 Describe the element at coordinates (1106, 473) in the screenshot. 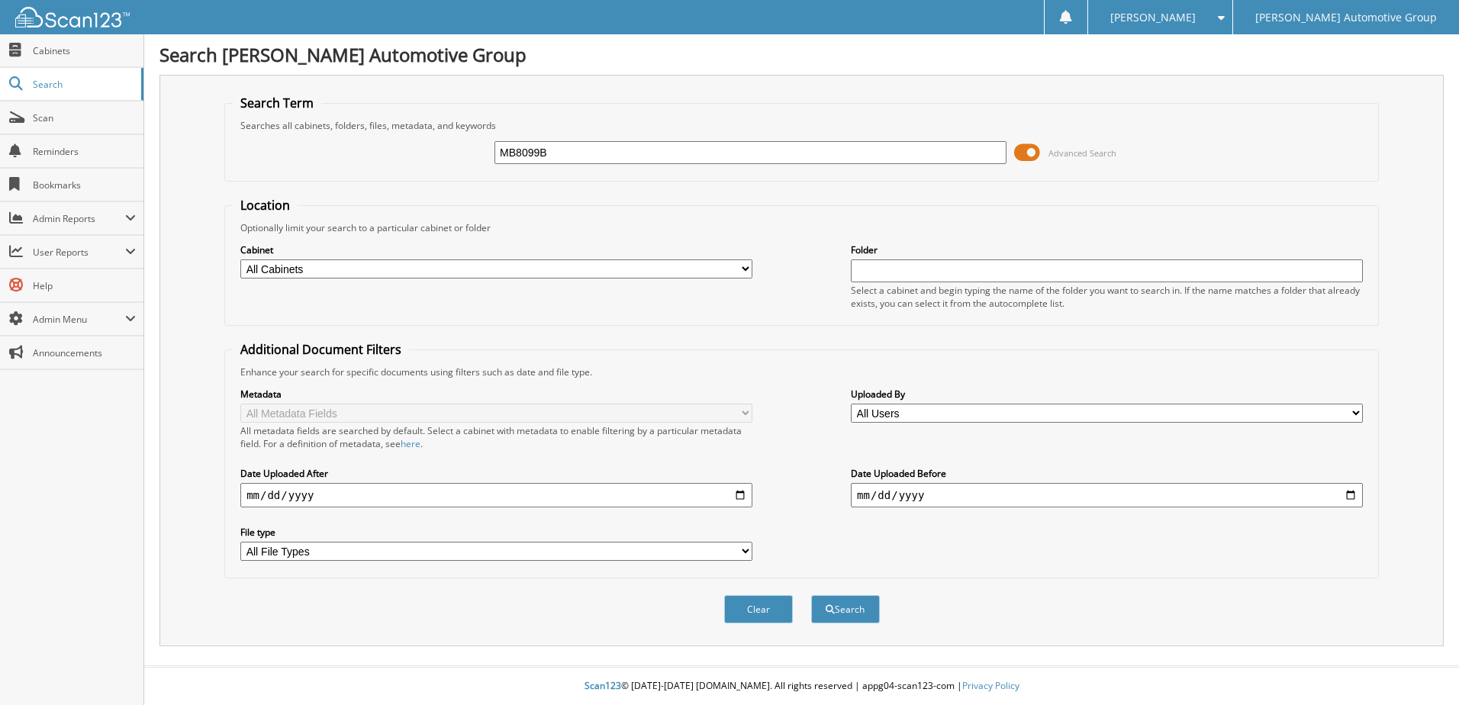

I see `label: Date Uploaded Before` at that location.